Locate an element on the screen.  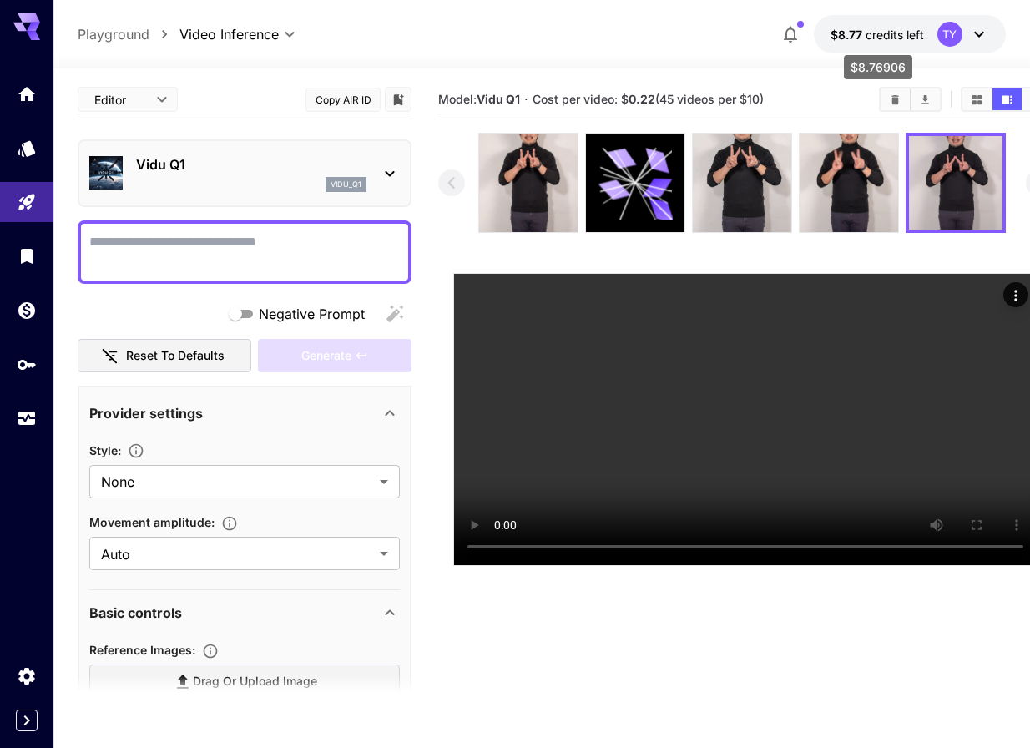
div: Provider settings is located at coordinates (245, 413).